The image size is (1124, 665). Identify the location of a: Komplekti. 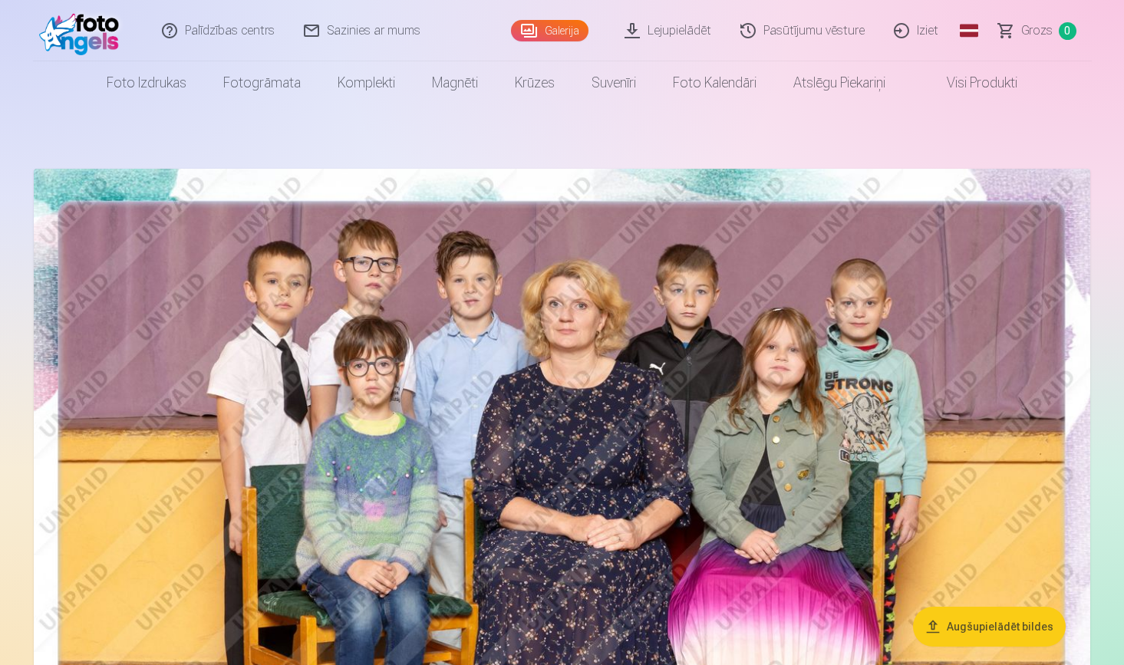
(366, 83).